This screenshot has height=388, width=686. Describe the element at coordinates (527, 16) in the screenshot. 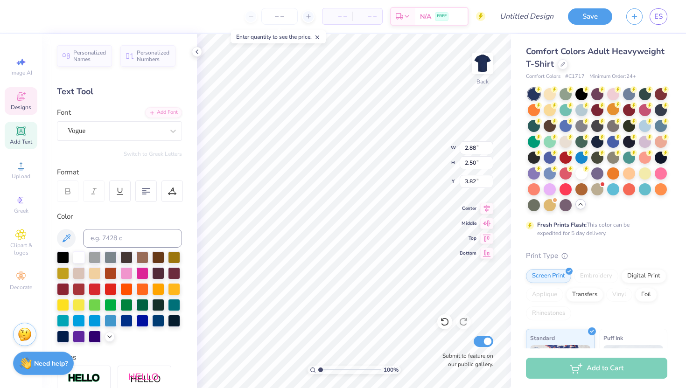

I see `input: Untitled Design` at that location.